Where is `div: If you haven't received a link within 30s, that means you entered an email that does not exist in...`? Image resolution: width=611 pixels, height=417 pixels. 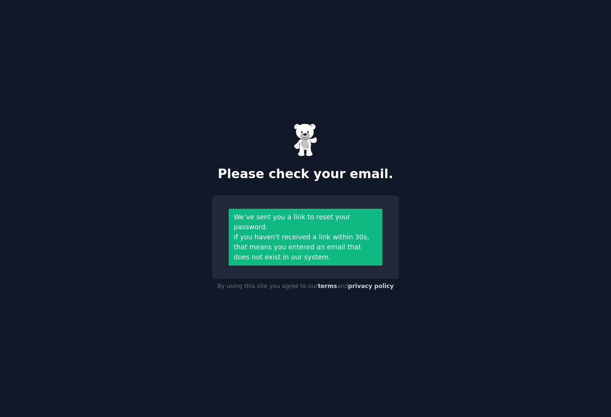 div: If you haven't received a link within 30s, that means you entered an email that does not exist in... is located at coordinates (306, 247).